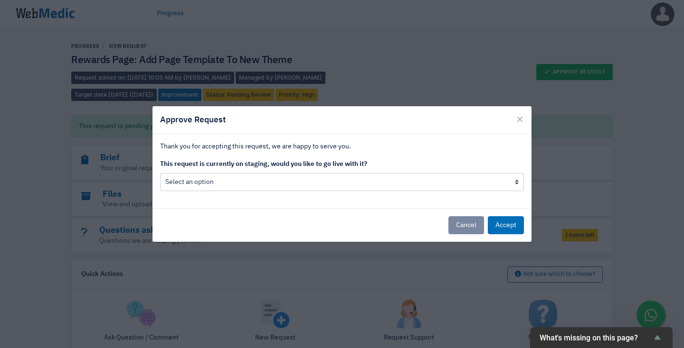  I want to click on button: Accept, so click(506, 225).